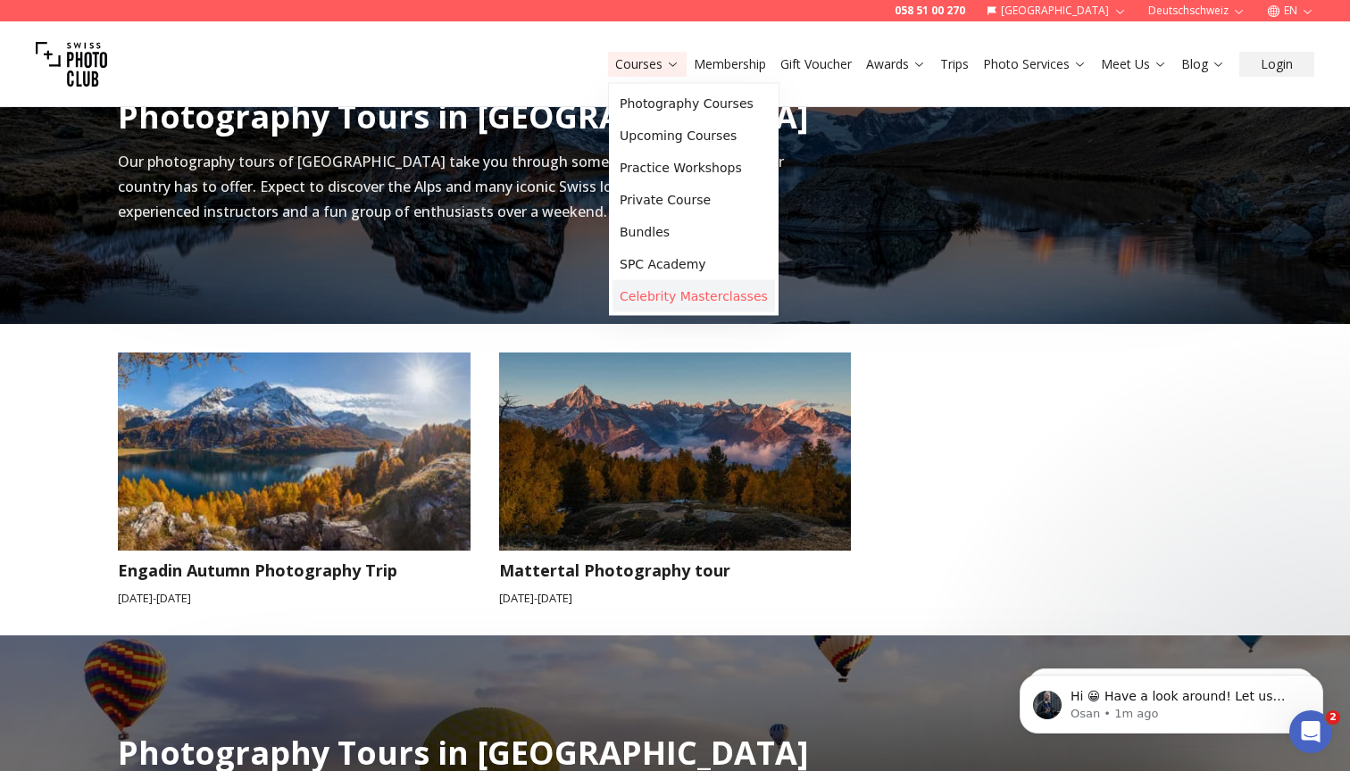 The width and height of the screenshot is (1350, 771). Describe the element at coordinates (1035, 64) in the screenshot. I see `a: Photo Services` at that location.